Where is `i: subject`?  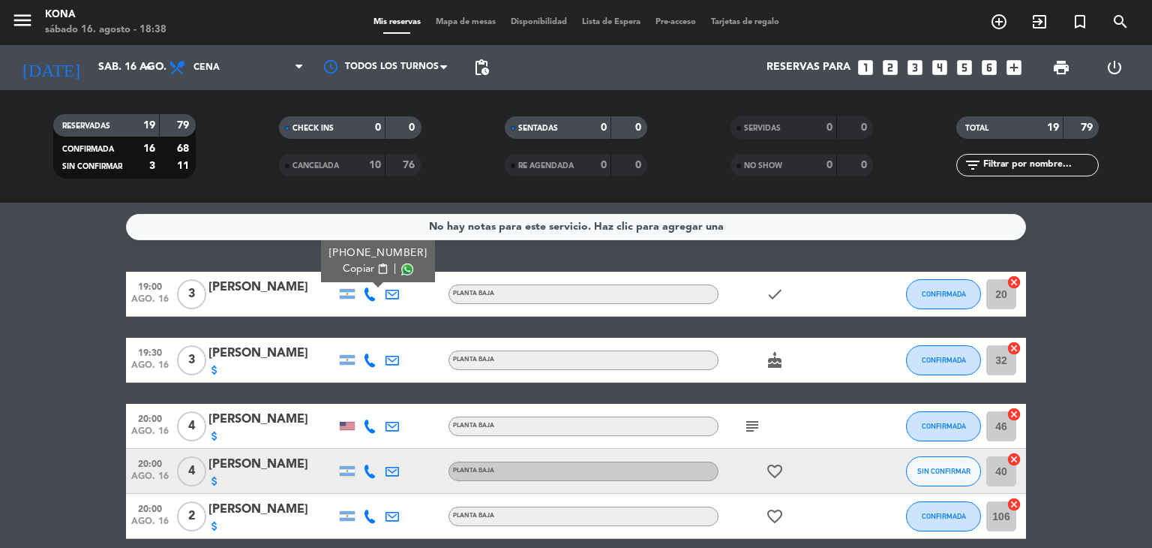 i: subject is located at coordinates (753, 426).